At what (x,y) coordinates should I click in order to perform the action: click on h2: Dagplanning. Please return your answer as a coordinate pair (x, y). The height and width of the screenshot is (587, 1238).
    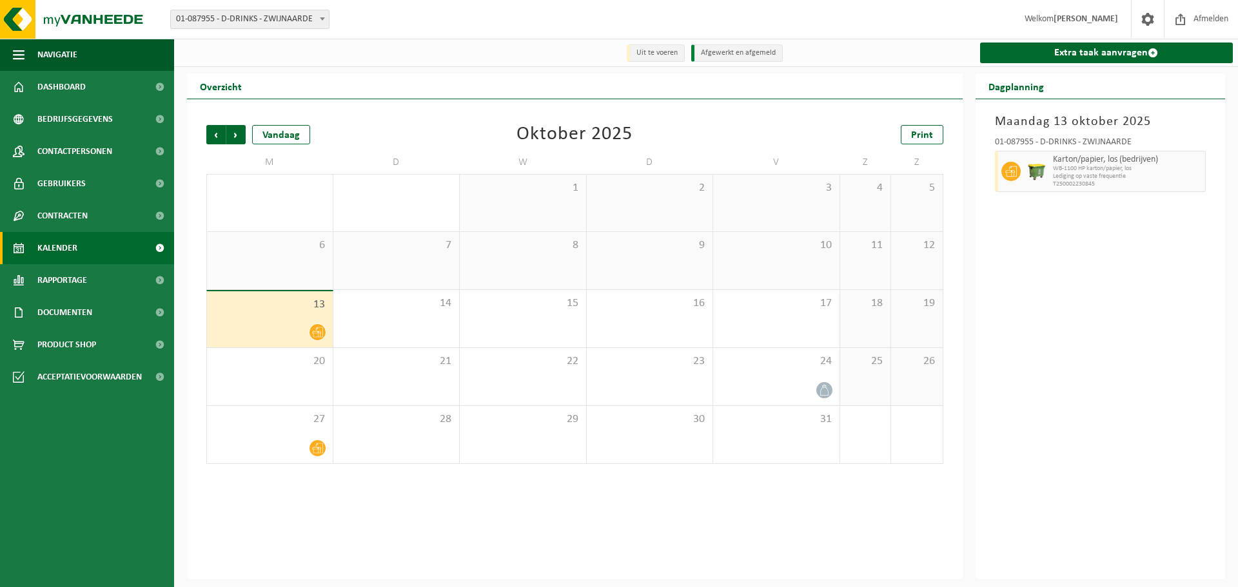
    Looking at the image, I should click on (1016, 86).